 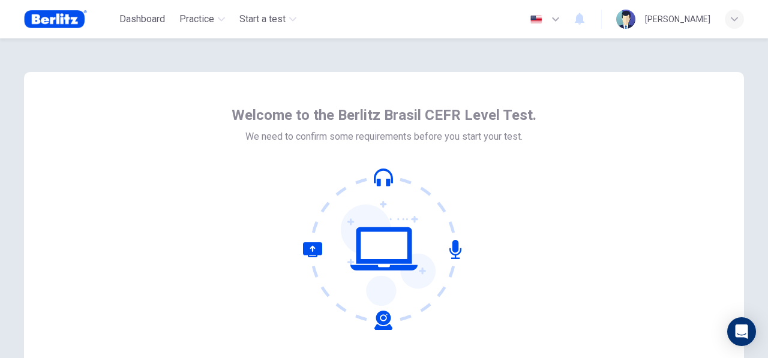 What do you see at coordinates (262, 19) in the screenshot?
I see `span: Start a test` at bounding box center [262, 19].